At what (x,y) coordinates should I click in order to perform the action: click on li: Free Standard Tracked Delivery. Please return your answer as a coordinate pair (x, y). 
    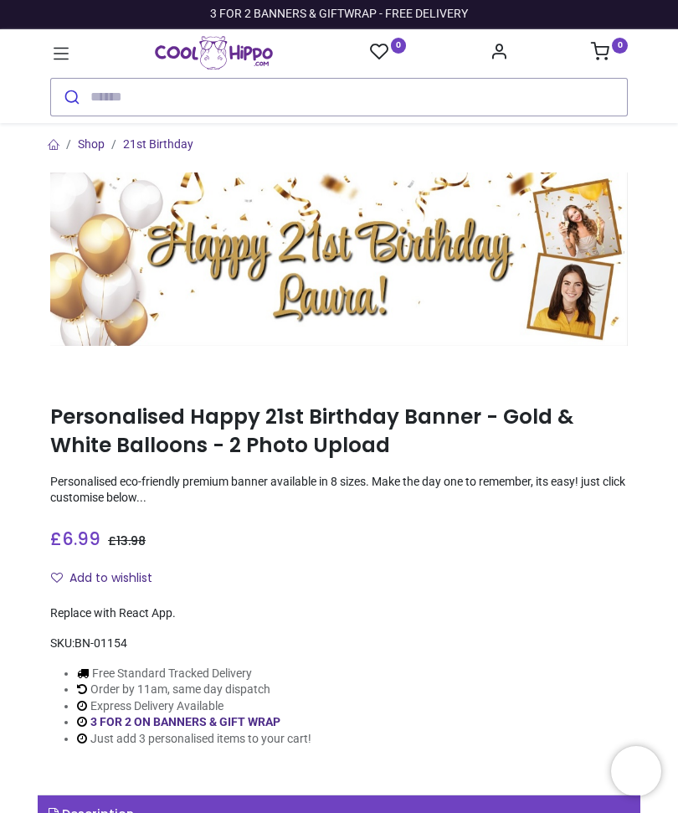
    Looking at the image, I should click on (194, 674).